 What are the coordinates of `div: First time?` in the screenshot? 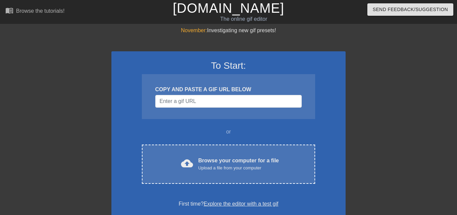 It's located at (229, 204).